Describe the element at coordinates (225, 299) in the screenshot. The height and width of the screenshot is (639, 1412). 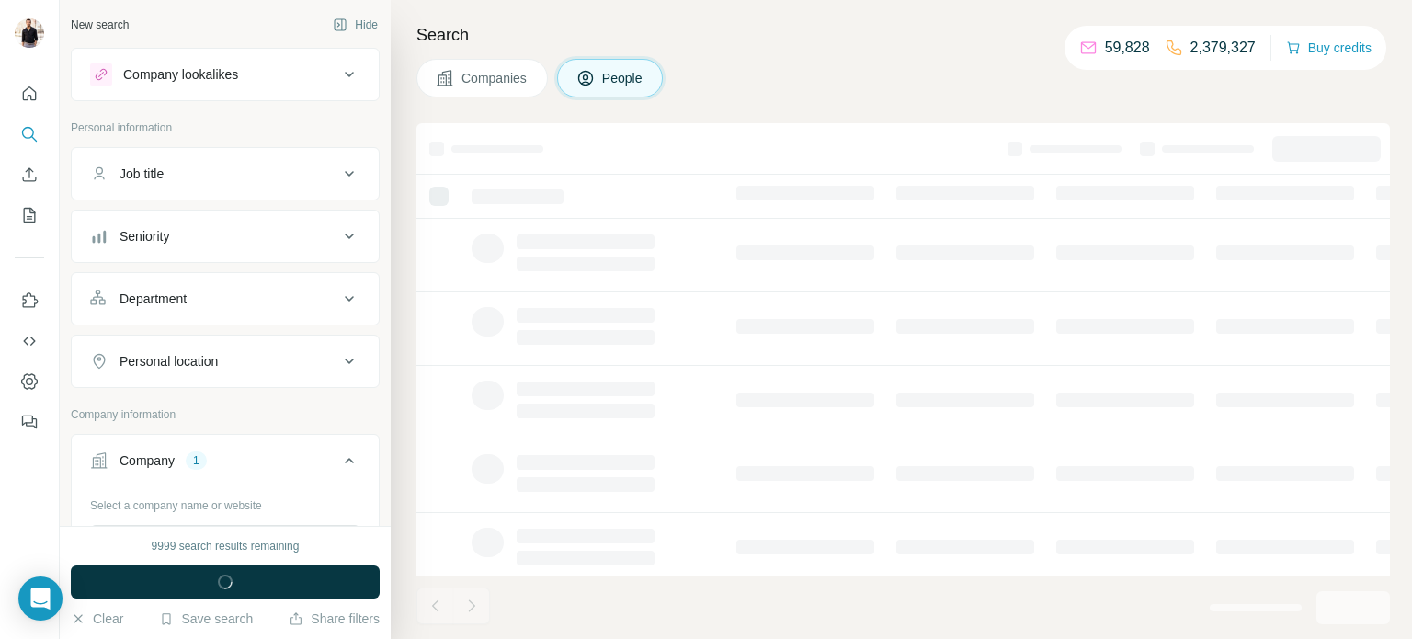
I see `button: Department` at that location.